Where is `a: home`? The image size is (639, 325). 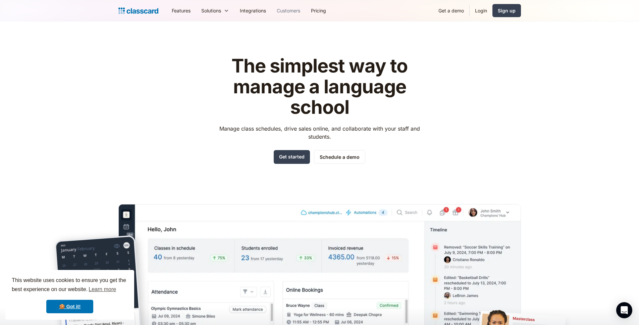 a: home is located at coordinates (138, 11).